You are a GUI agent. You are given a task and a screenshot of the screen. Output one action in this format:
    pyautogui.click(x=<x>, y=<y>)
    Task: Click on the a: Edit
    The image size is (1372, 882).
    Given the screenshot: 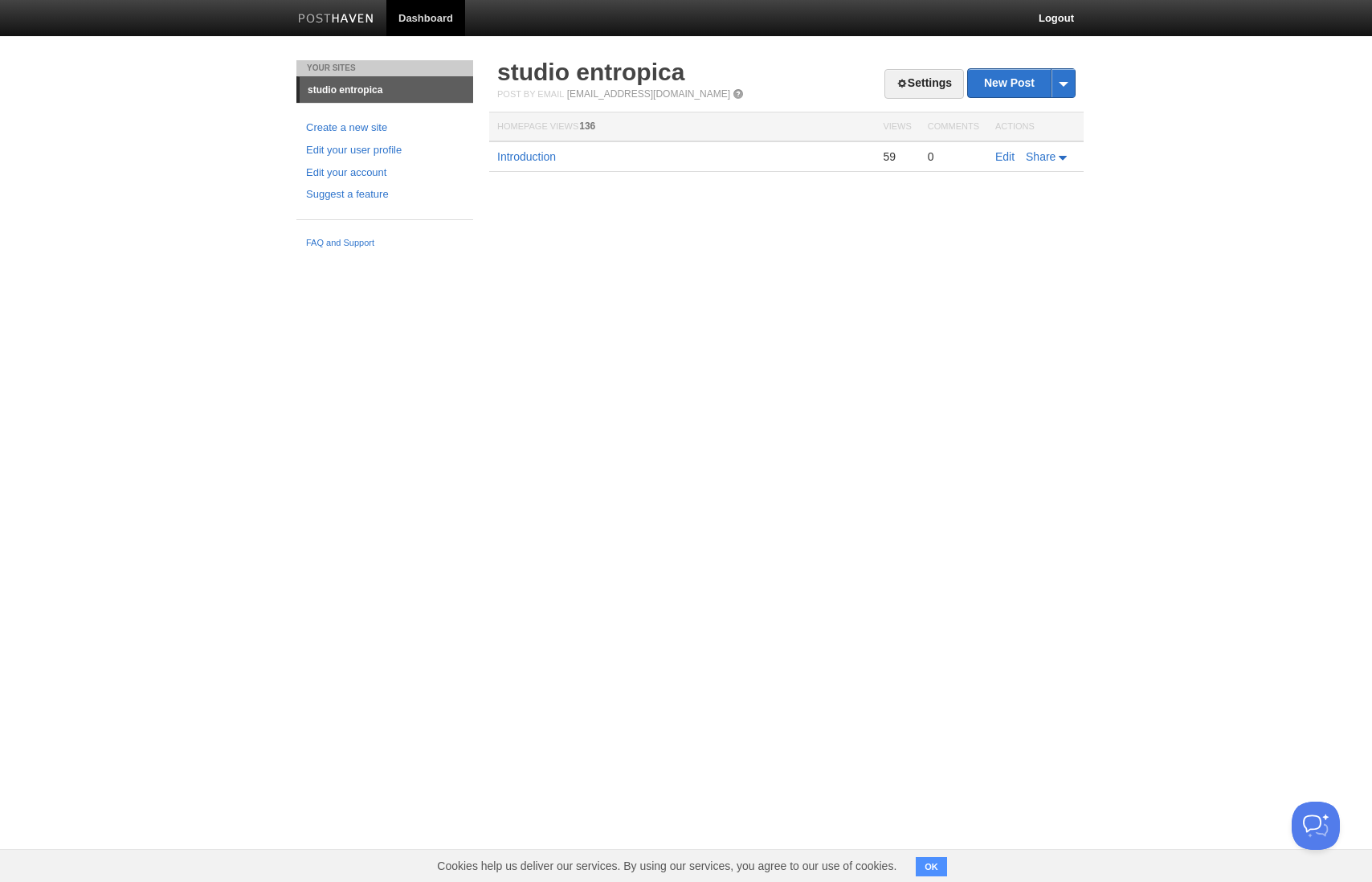 What is the action you would take?
    pyautogui.click(x=1005, y=157)
    